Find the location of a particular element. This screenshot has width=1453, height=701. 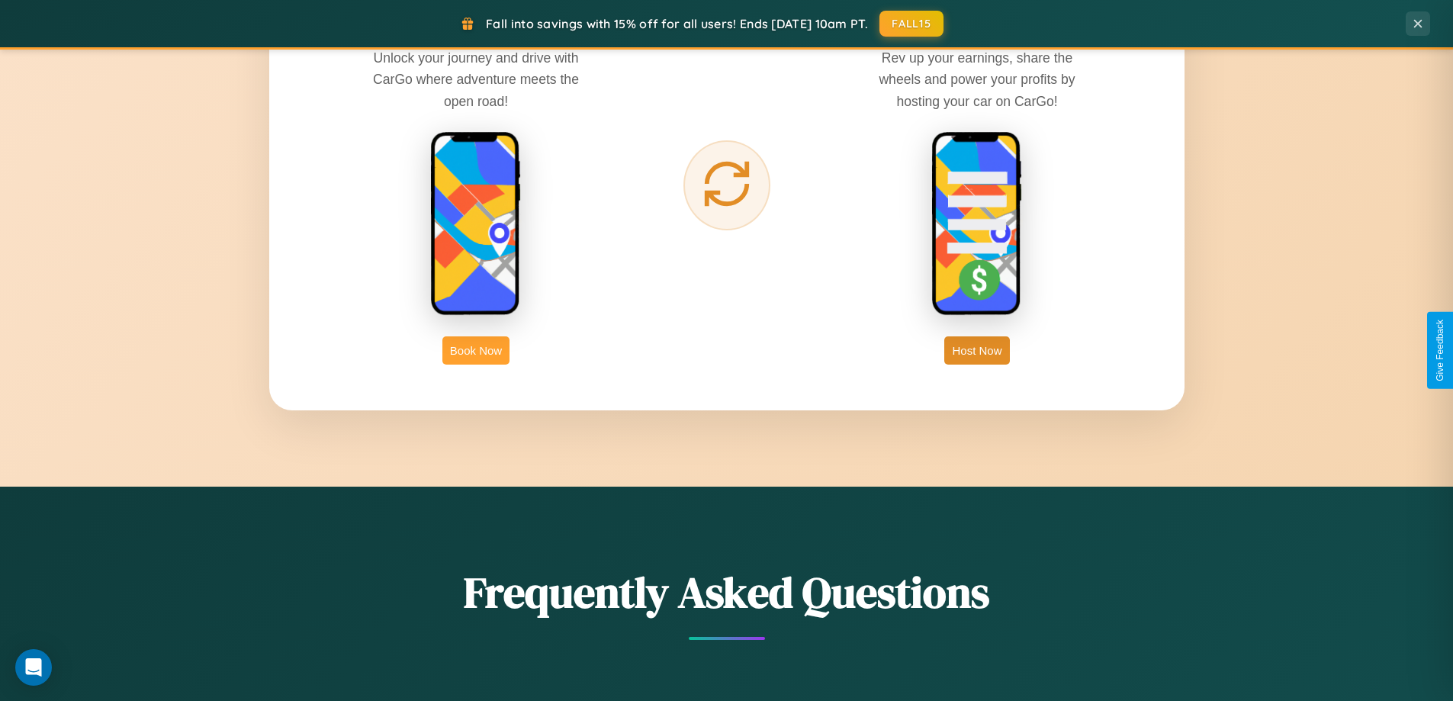

h2: Frequently Asked Questions is located at coordinates (727, 592).